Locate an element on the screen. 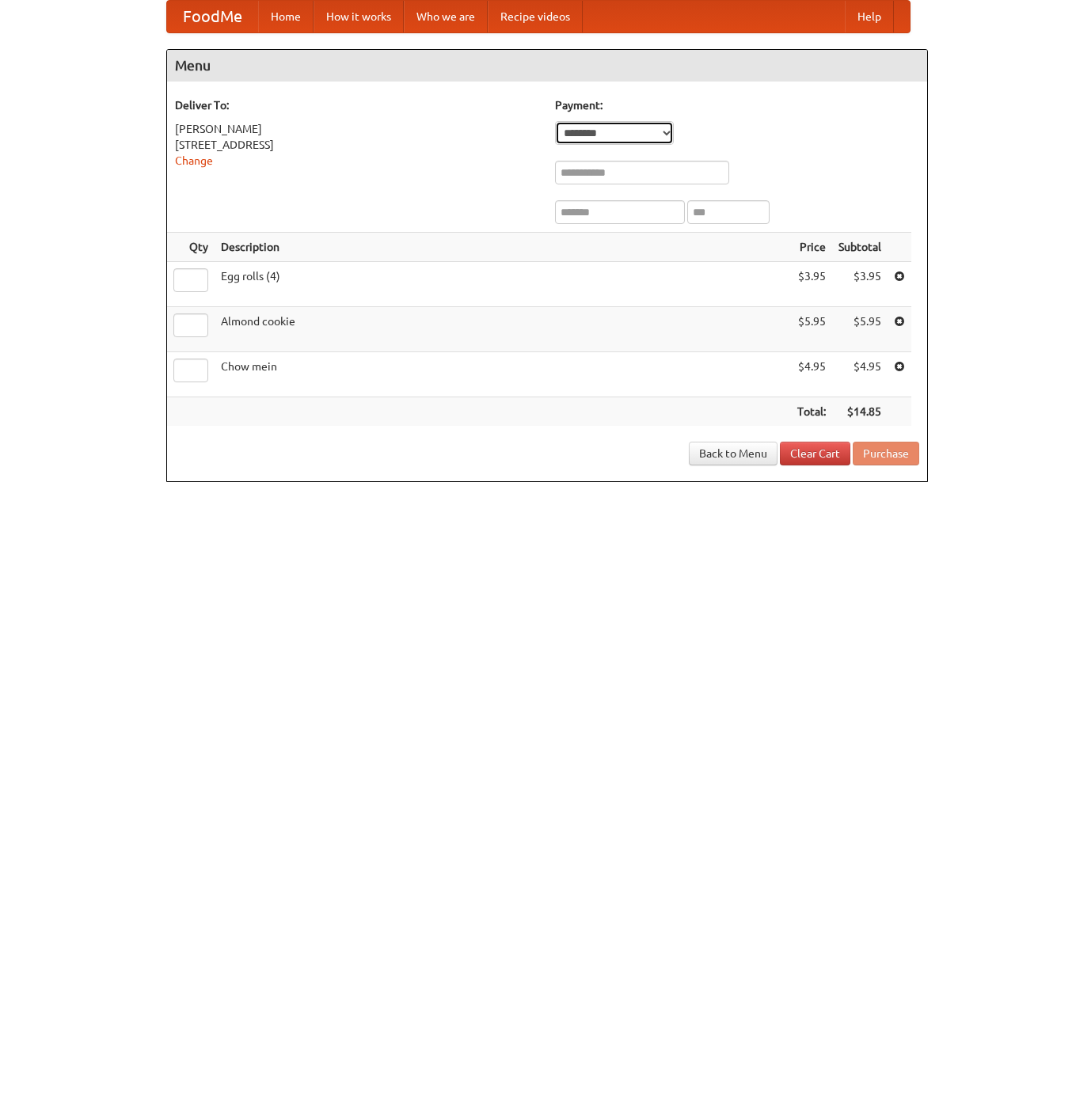  a: Back to Menu is located at coordinates (733, 454).